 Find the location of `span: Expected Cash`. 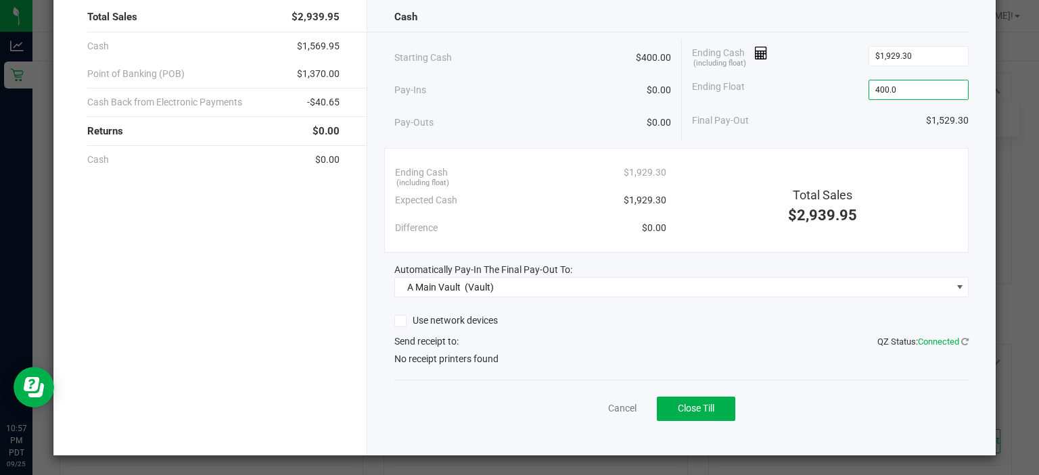

span: Expected Cash is located at coordinates (426, 200).